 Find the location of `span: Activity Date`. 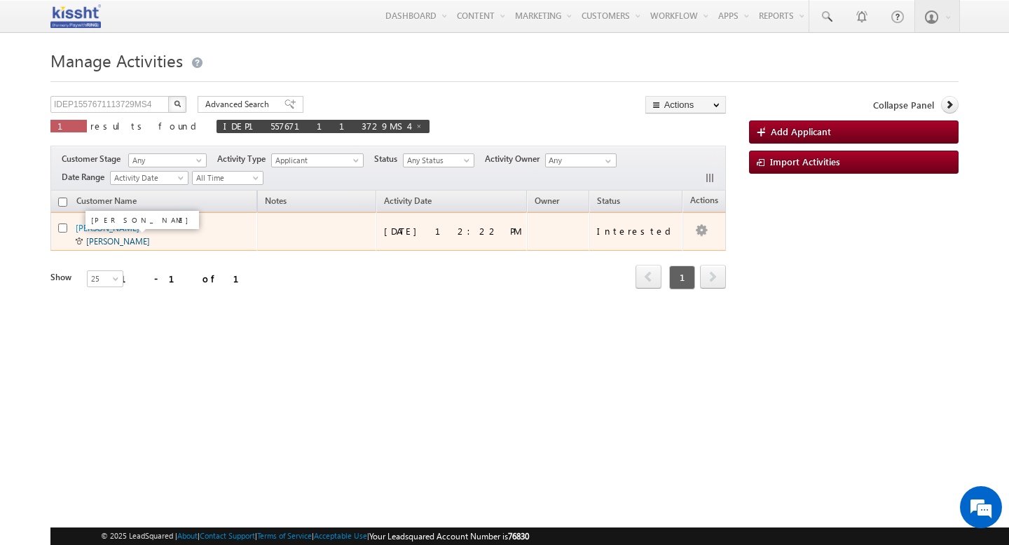

span: Activity Date is located at coordinates (147, 178).